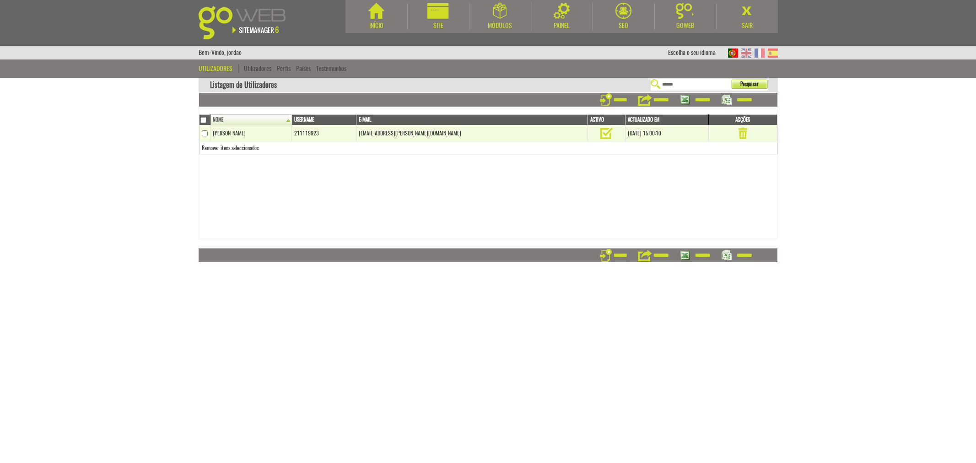 Image resolution: width=976 pixels, height=463 pixels. Describe the element at coordinates (438, 11) in the screenshot. I see `img: Site` at that location.